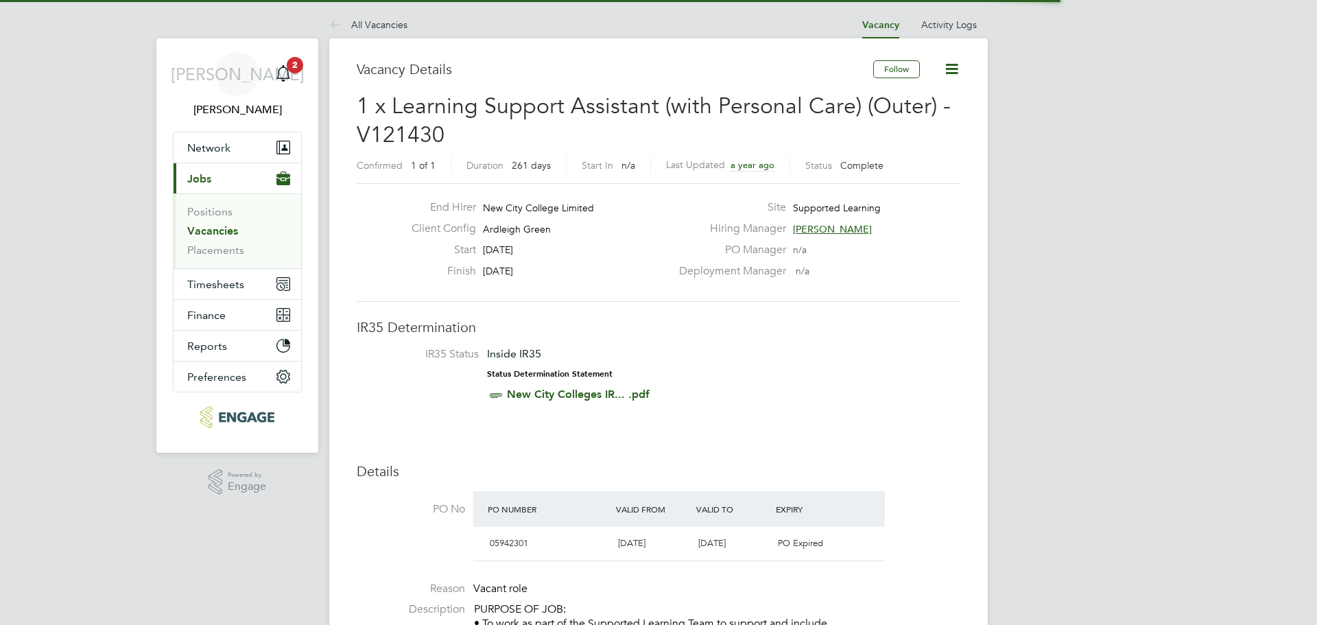 Image resolution: width=1317 pixels, height=625 pixels. Describe the element at coordinates (438, 271) in the screenshot. I see `label: Finish` at that location.